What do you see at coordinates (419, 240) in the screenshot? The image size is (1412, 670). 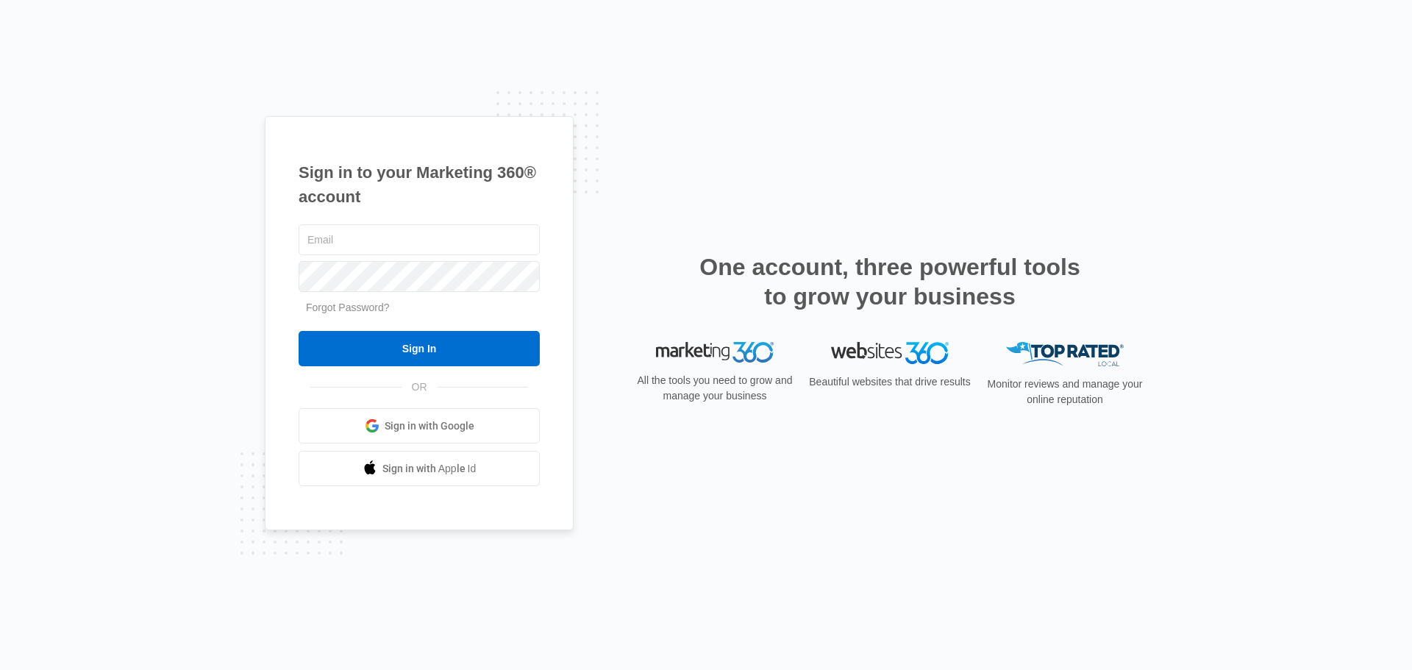 I see `input: Email` at bounding box center [419, 240].